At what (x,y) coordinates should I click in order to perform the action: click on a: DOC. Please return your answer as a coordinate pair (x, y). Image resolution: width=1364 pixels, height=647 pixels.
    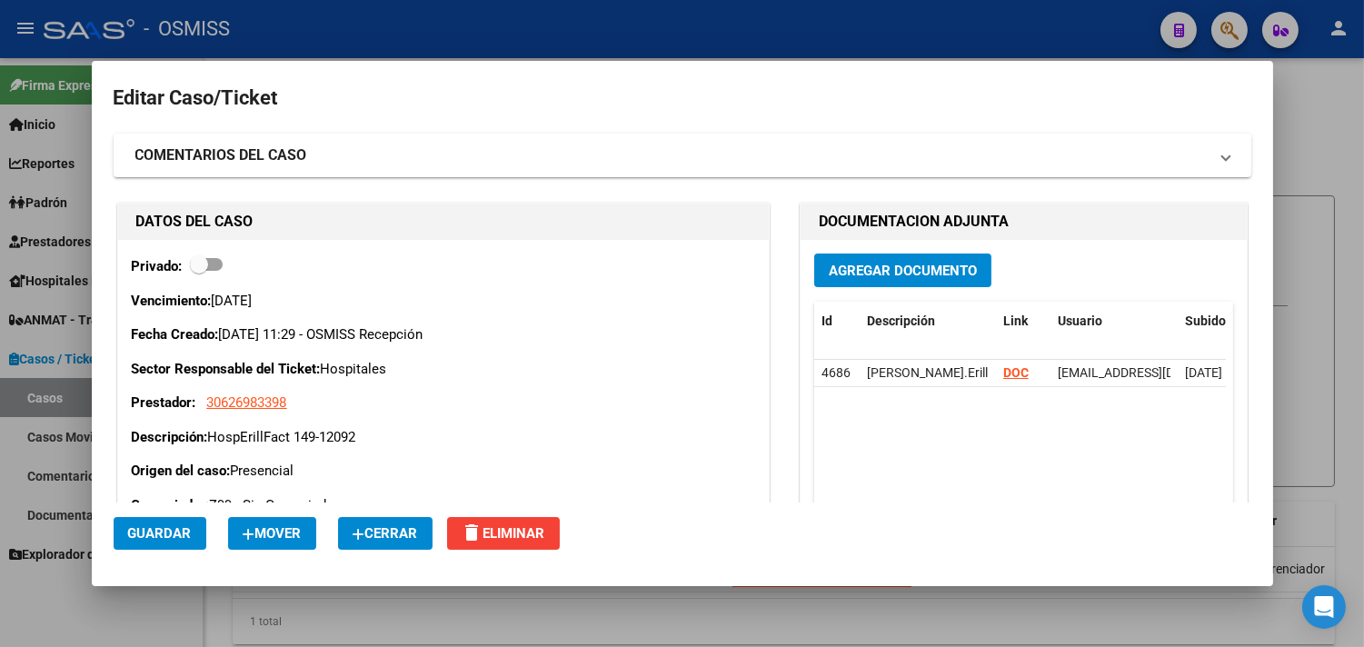
    Looking at the image, I should click on (1016, 373).